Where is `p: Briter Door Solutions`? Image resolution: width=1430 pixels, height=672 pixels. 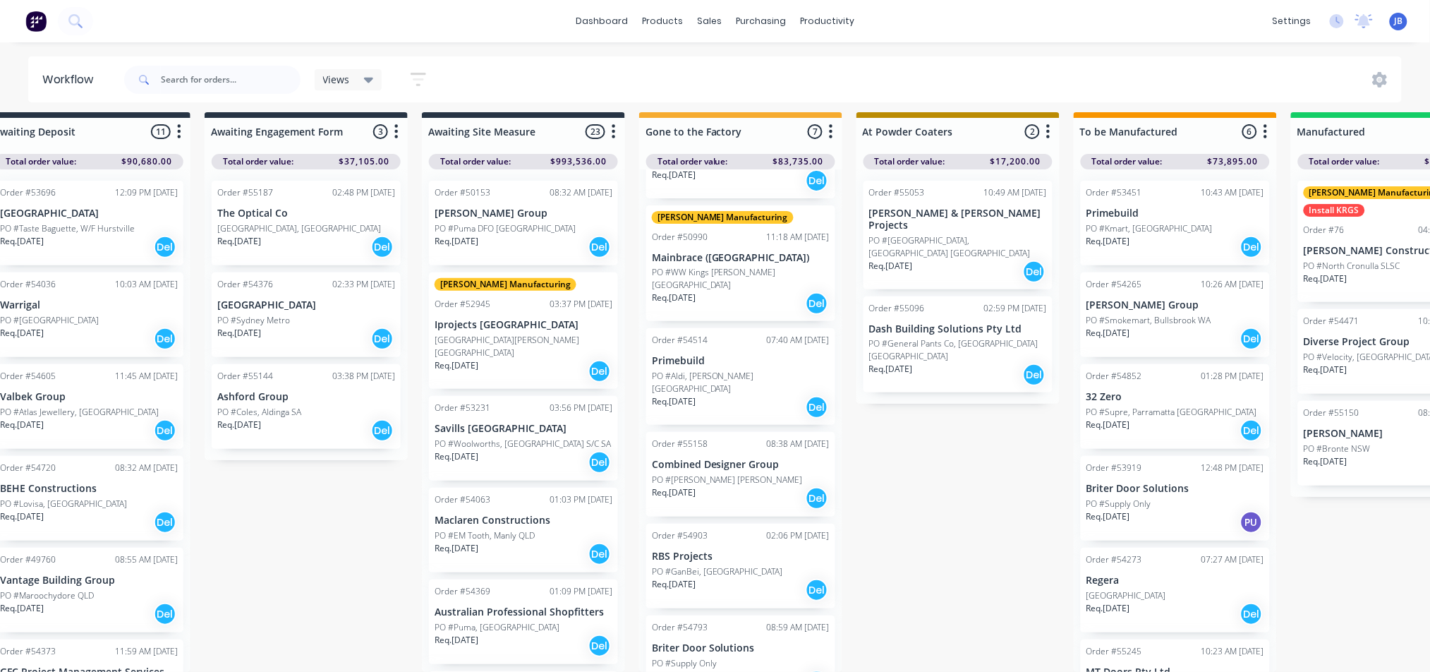
p: Briter Door Solutions is located at coordinates (1176, 488).